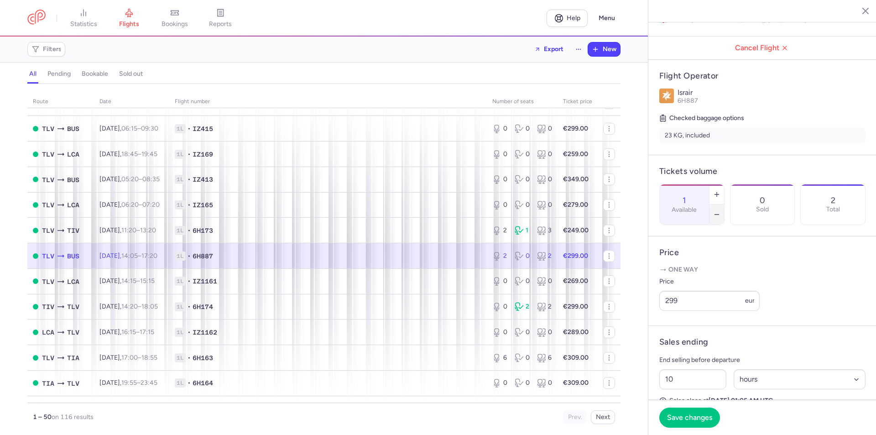 This screenshot has height=435, width=876. I want to click on h4: all, so click(33, 74).